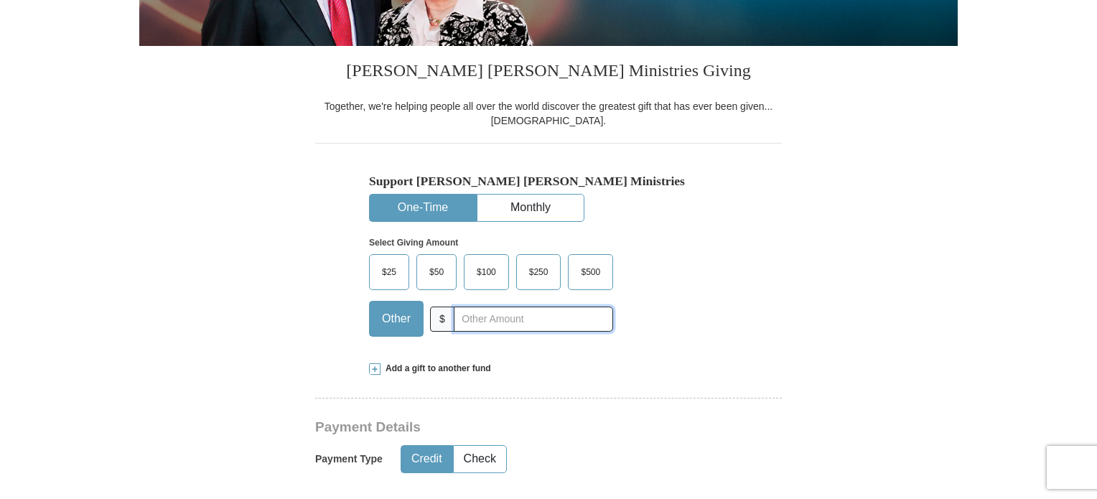 Image resolution: width=1097 pixels, height=499 pixels. Describe the element at coordinates (590, 272) in the screenshot. I see `span: $500` at that location.